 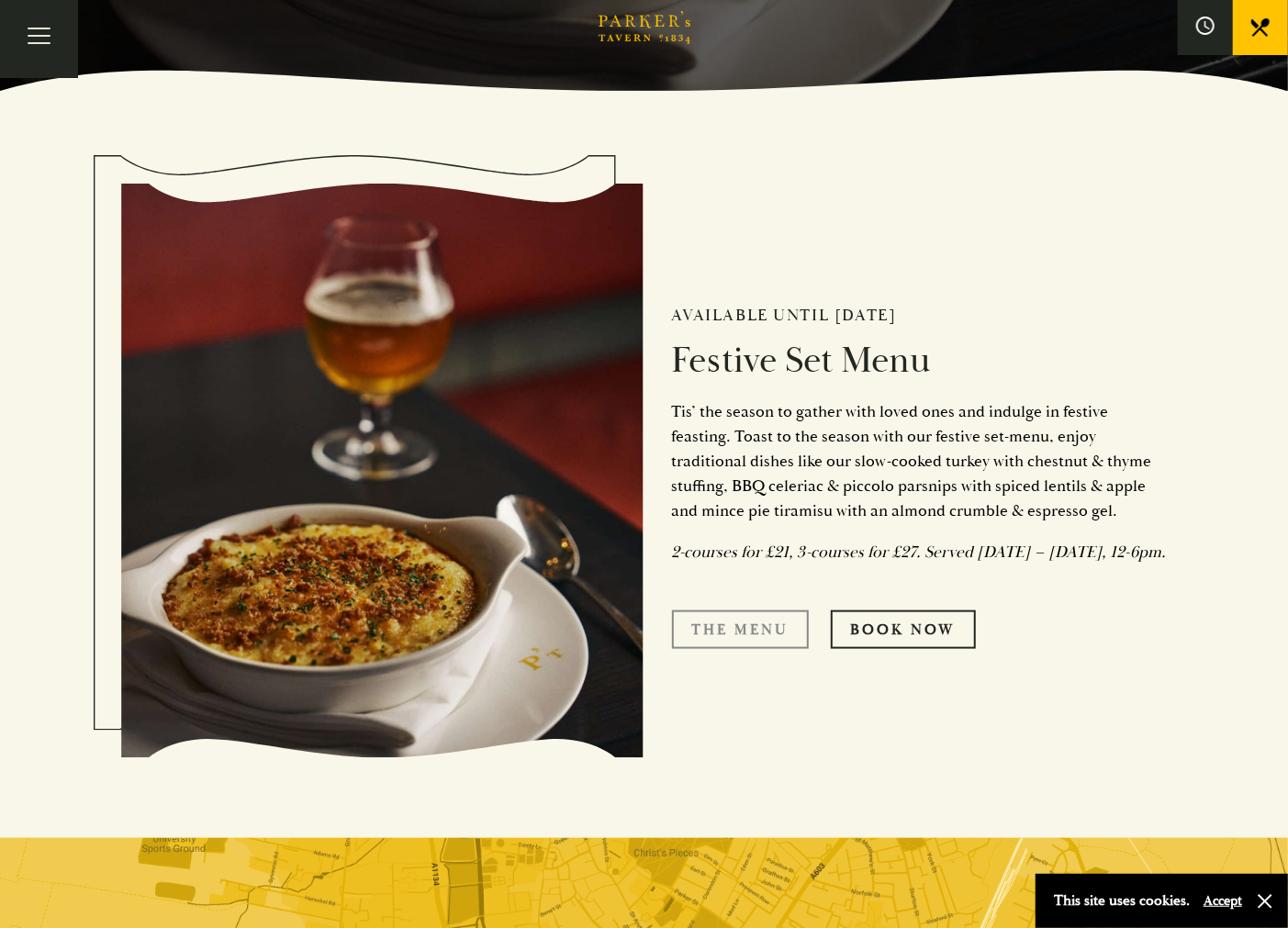 What do you see at coordinates (1266, 902) in the screenshot?
I see `button: Close and accept` at bounding box center [1266, 902].